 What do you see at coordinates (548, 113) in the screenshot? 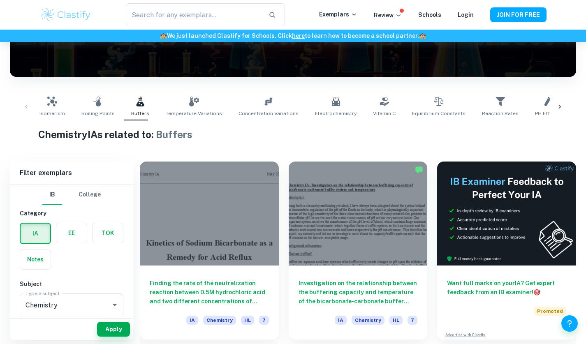
I see `span: pH Effects` at bounding box center [548, 113].